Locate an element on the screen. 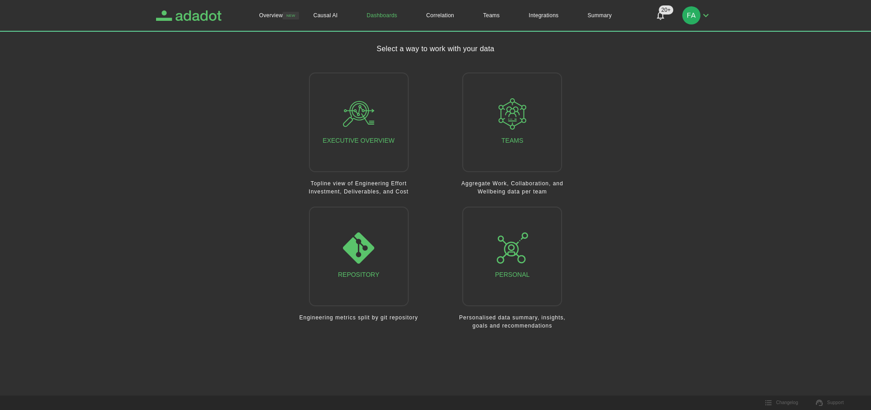 This screenshot has height=410, width=871. a: Changelog is located at coordinates (781, 403).